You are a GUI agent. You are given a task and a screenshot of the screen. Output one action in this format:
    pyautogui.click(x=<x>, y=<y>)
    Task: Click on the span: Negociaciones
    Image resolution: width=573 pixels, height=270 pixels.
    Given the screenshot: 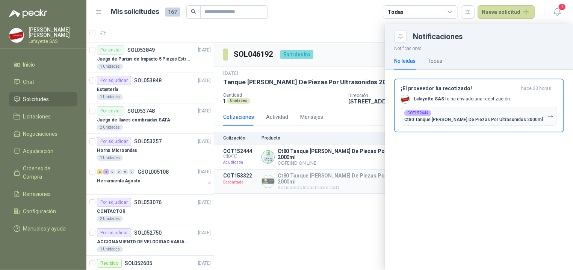 What is the action you would take?
    pyautogui.click(x=41, y=134)
    